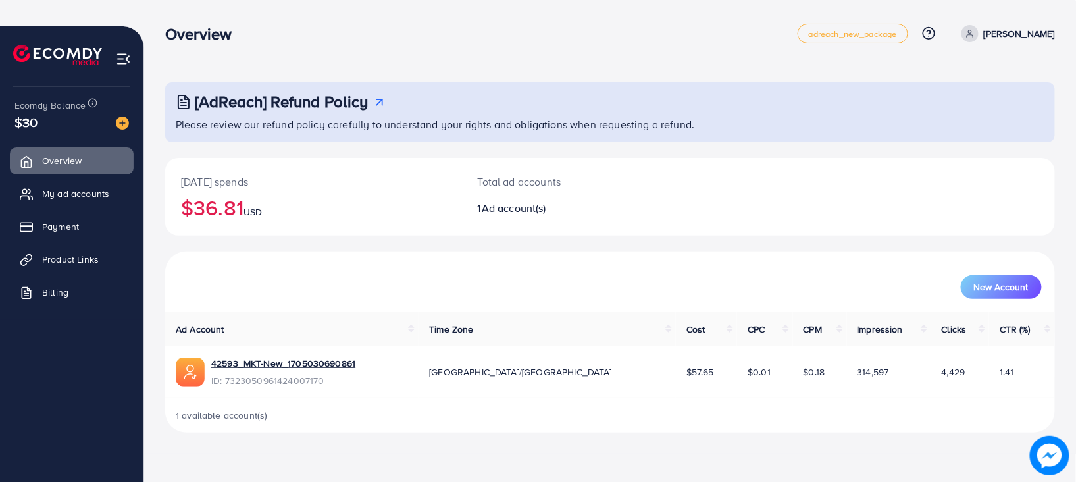 The image size is (1076, 482). What do you see at coordinates (813, 329) in the screenshot?
I see `span: CPM` at bounding box center [813, 329].